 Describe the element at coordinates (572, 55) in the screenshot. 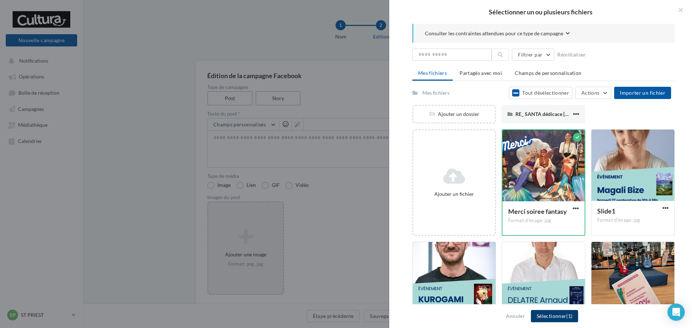

I see `button: Réinitialiser` at that location.